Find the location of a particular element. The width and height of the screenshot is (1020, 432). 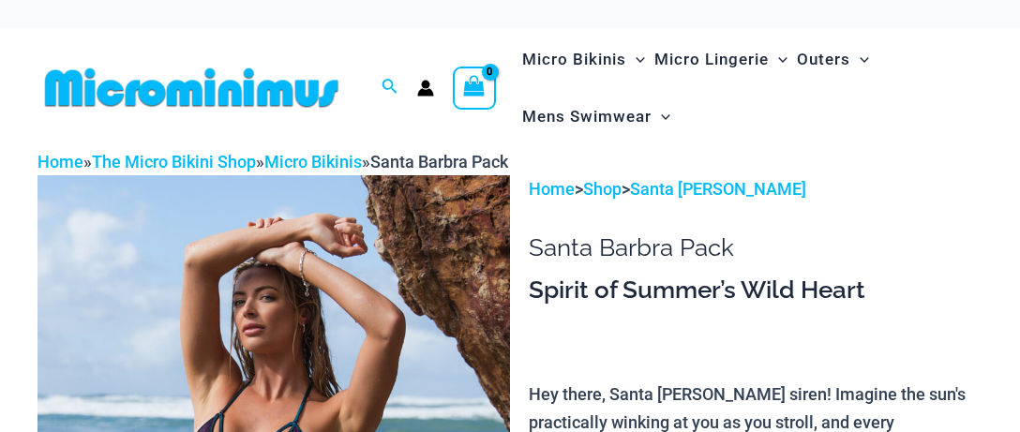

a: Search icon link is located at coordinates (390, 87).